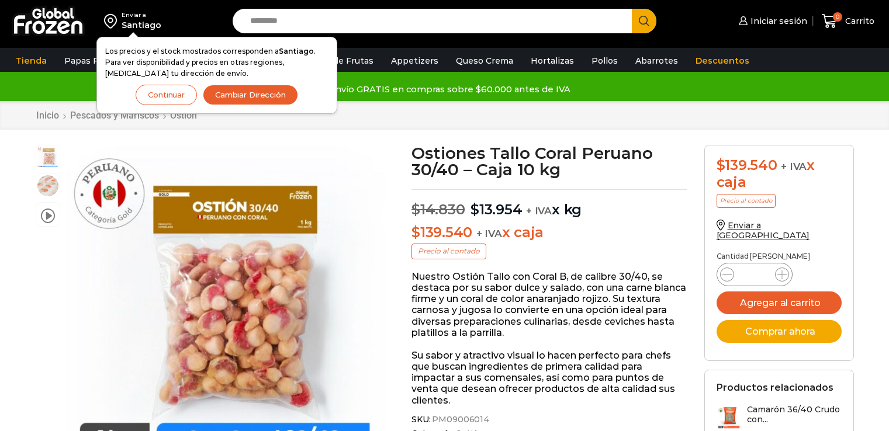  I want to click on button: Comprar ahora, so click(779, 331).